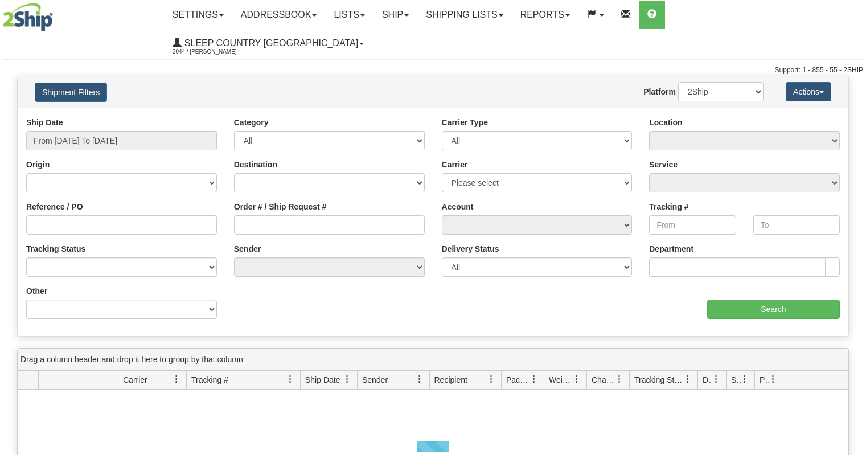 This screenshot has width=866, height=455. What do you see at coordinates (209, 380) in the screenshot?
I see `span: Tracking #` at bounding box center [209, 380].